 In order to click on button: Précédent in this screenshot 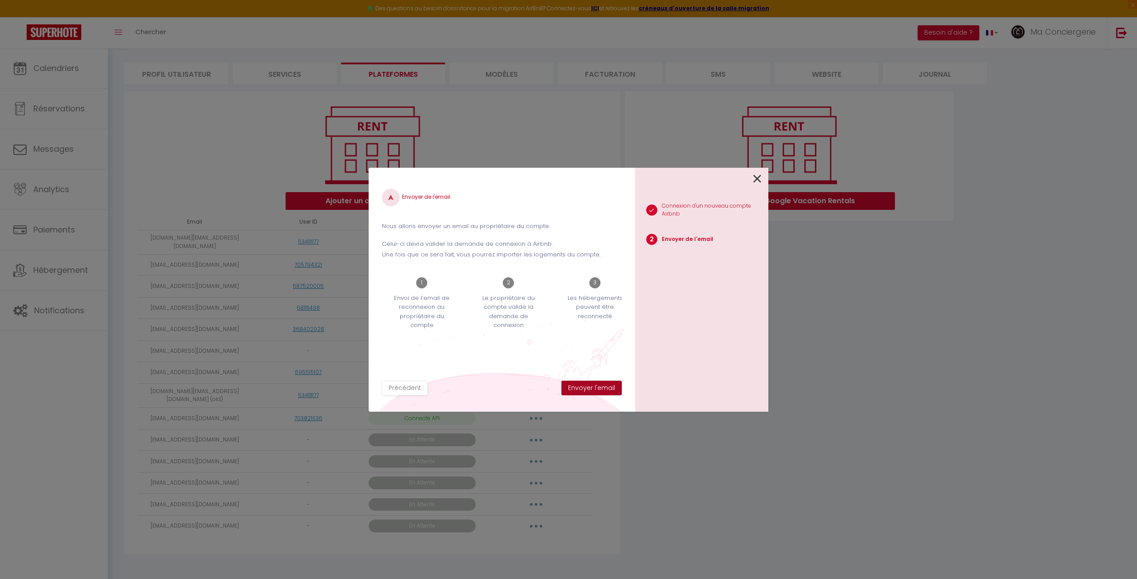, I will do `click(405, 389)`.